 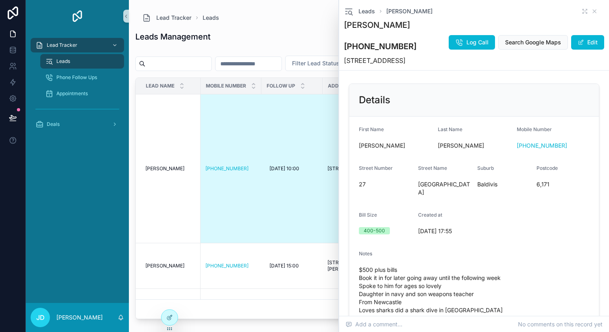 I want to click on span: Deals, so click(x=53, y=124).